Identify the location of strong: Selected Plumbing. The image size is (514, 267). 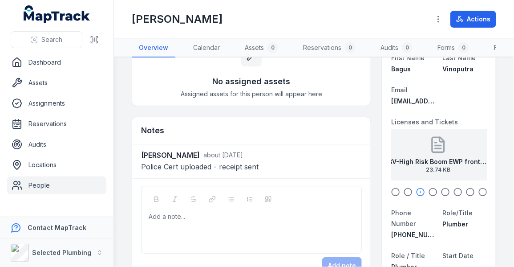
(61, 252).